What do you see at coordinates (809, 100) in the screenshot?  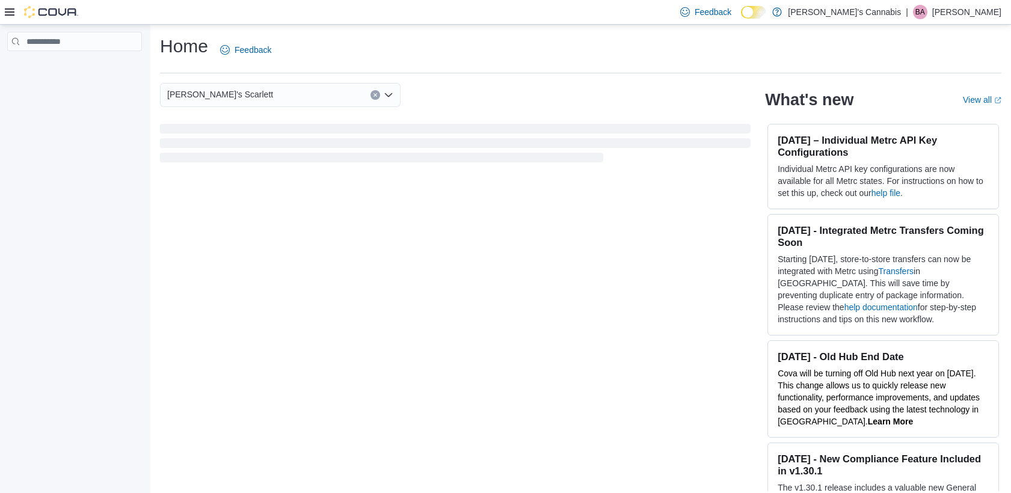 I see `h2: What's new` at bounding box center [809, 100].